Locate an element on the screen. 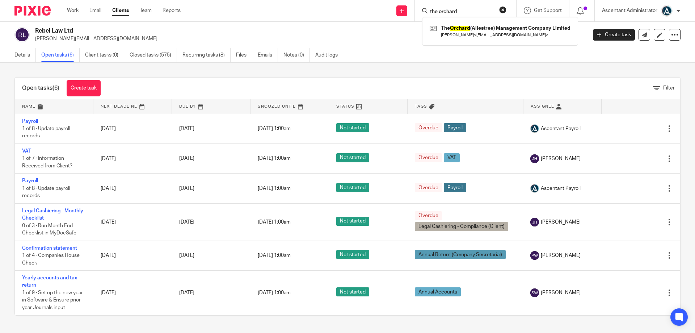 The image size is (695, 333). span: Snoozed Until is located at coordinates (276, 106).